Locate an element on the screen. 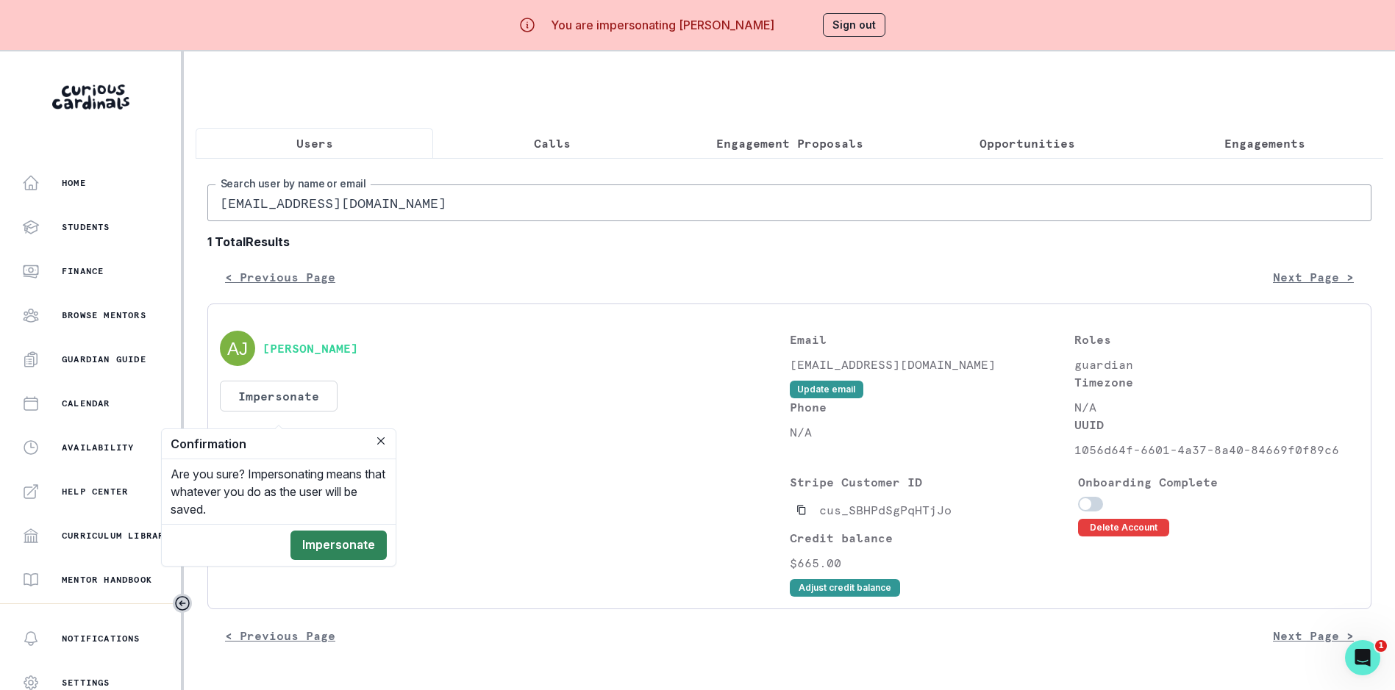 The width and height of the screenshot is (1395, 690). p: 1056d64f-6601-4a37-8a40-84669f0f89c6 is located at coordinates (1216, 450).